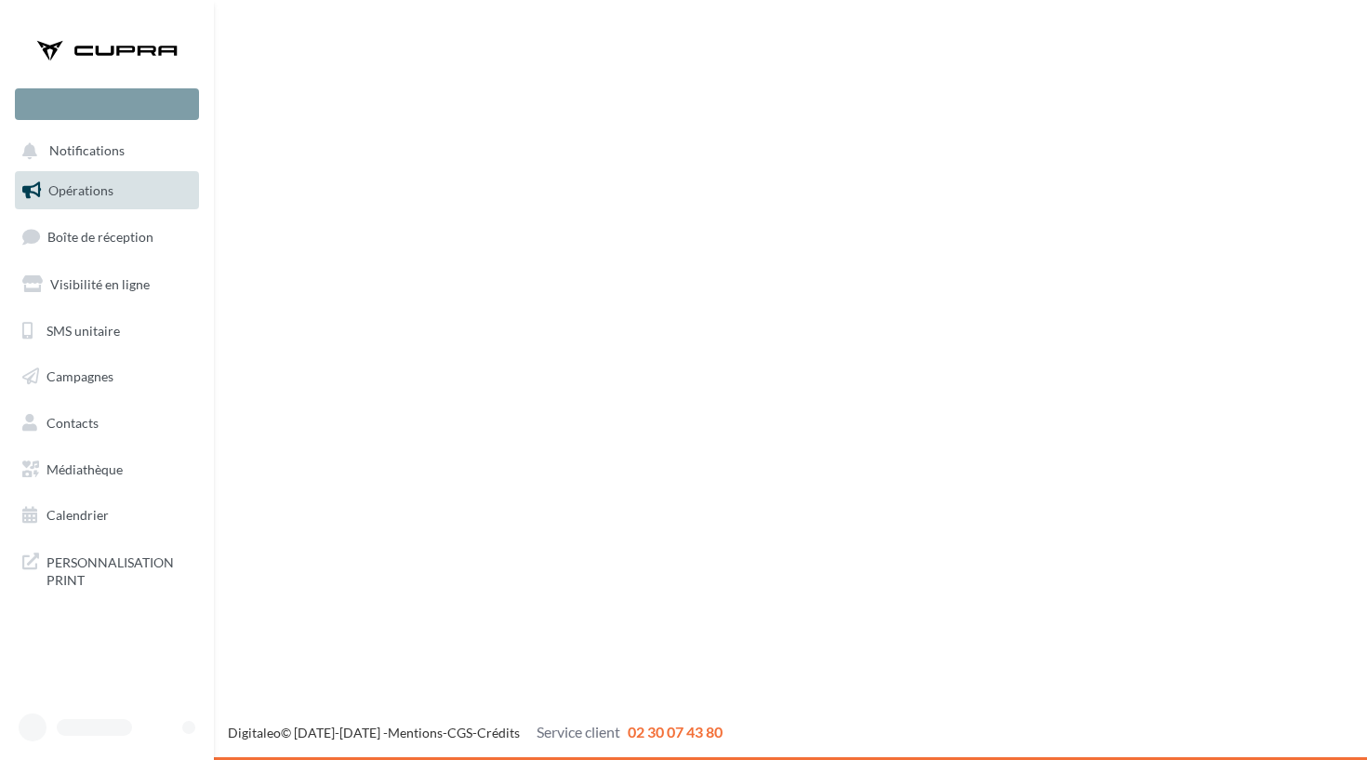 The width and height of the screenshot is (1367, 760). Describe the element at coordinates (107, 377) in the screenshot. I see `a: Campagnes` at that location.